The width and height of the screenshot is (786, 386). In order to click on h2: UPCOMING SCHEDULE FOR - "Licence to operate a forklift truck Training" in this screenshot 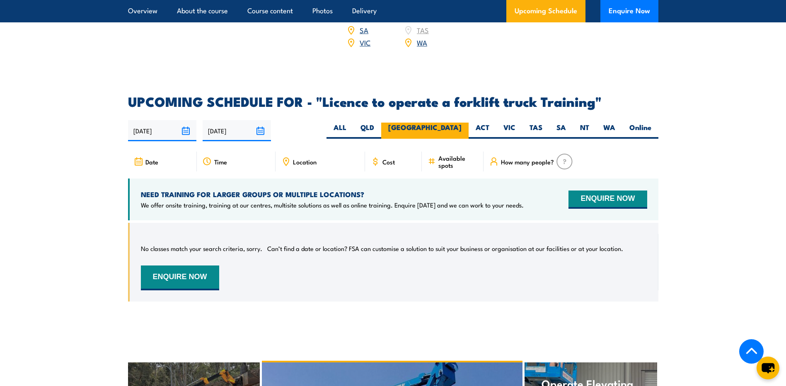, I will do `click(393, 101)`.